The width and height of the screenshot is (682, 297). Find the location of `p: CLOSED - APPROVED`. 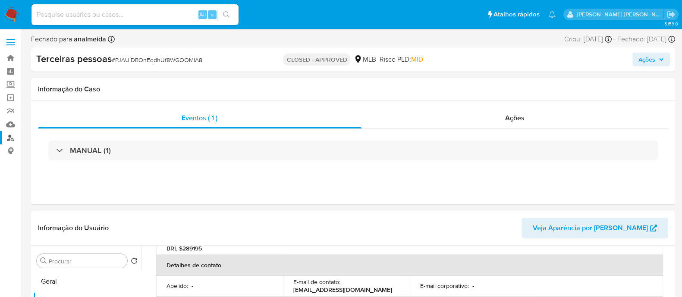

p: CLOSED - APPROVED is located at coordinates (317, 60).